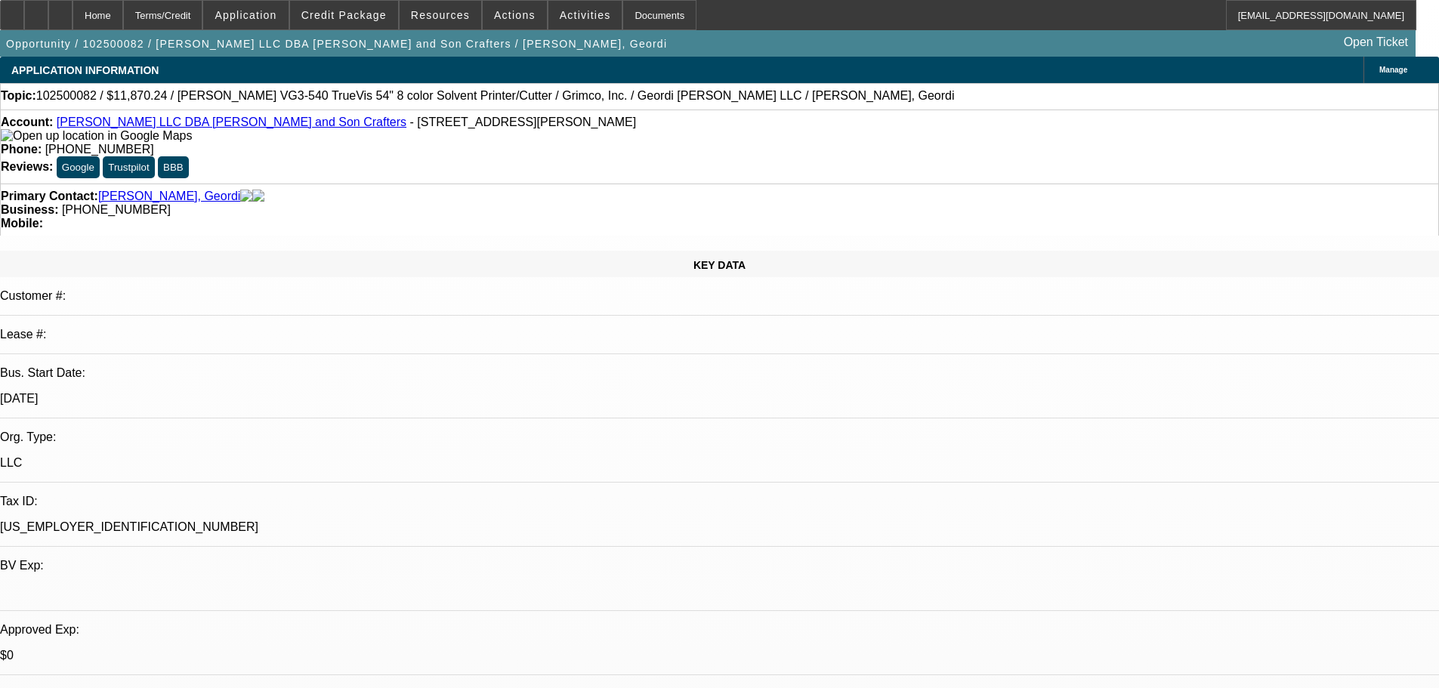 This screenshot has width=1439, height=688. What do you see at coordinates (22, 223) in the screenshot?
I see `strong: Mobile:` at bounding box center [22, 223].